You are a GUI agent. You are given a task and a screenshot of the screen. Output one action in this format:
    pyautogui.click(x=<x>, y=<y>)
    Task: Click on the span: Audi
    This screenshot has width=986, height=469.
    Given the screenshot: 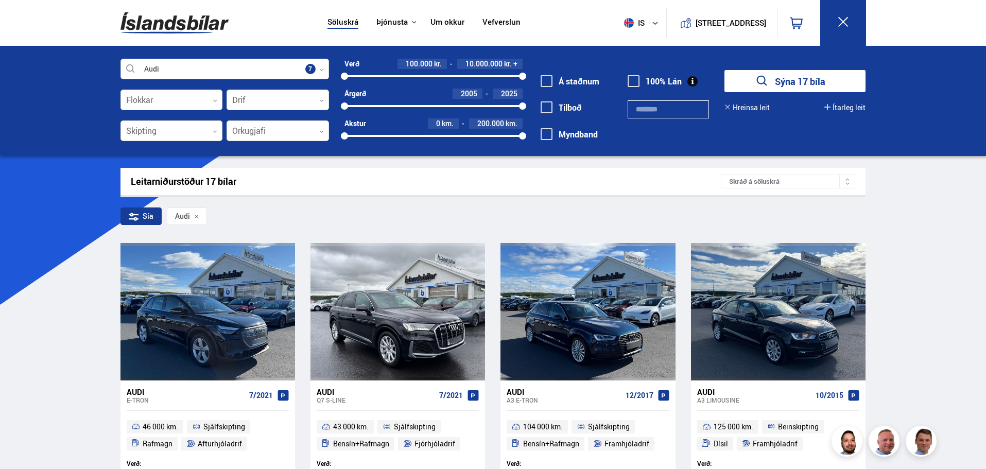 What is the action you would take?
    pyautogui.click(x=182, y=216)
    